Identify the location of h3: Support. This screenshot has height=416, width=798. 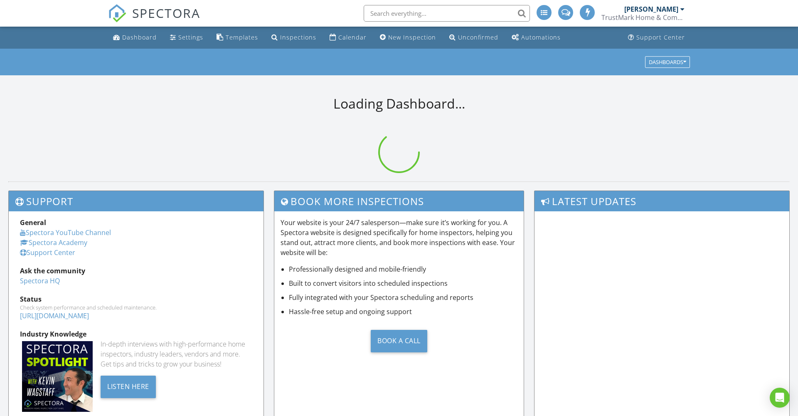
(136, 201).